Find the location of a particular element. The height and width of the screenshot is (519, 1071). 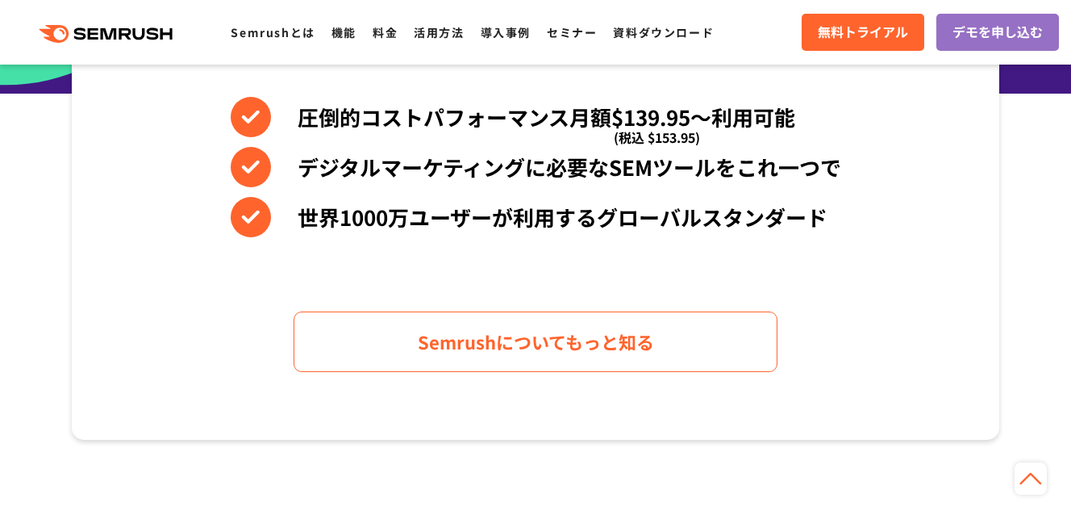

a: Semrushとは is located at coordinates (273, 32).